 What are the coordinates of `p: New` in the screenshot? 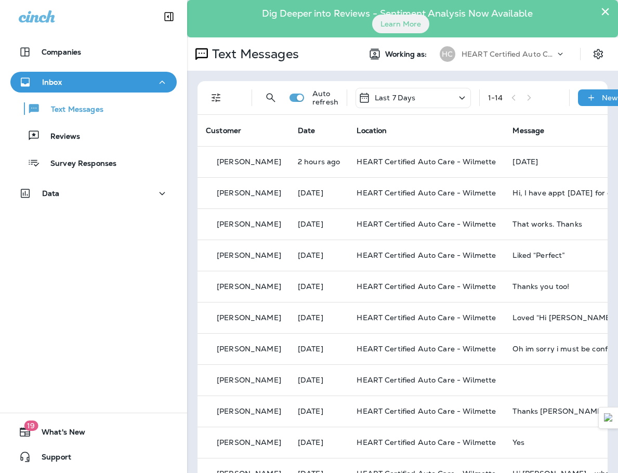 It's located at (609, 98).